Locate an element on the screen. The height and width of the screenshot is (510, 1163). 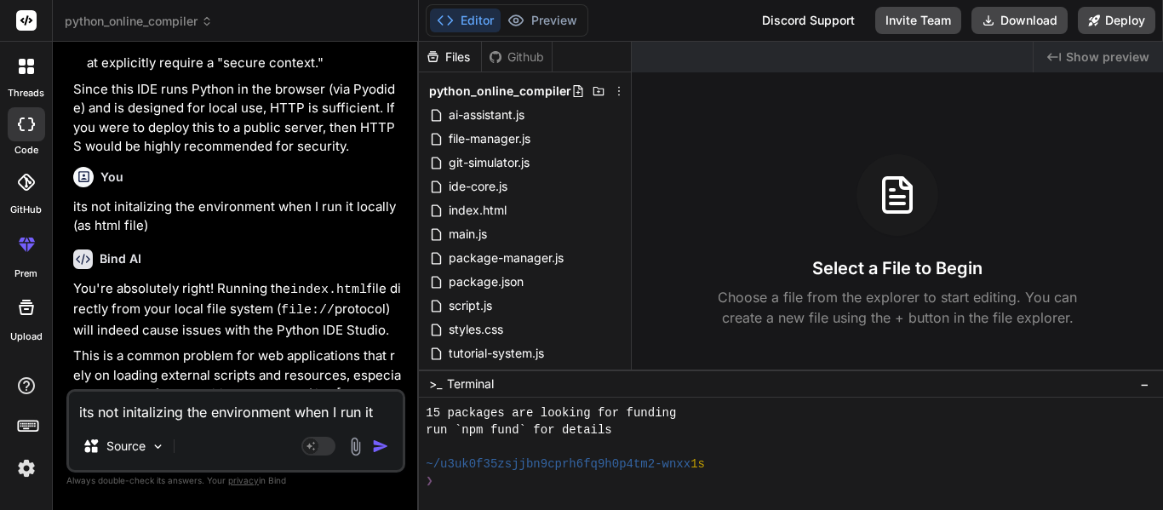
p: You're absolutely right! Running the file directly from your local file system ( protocol) will i... is located at coordinates (238, 310).